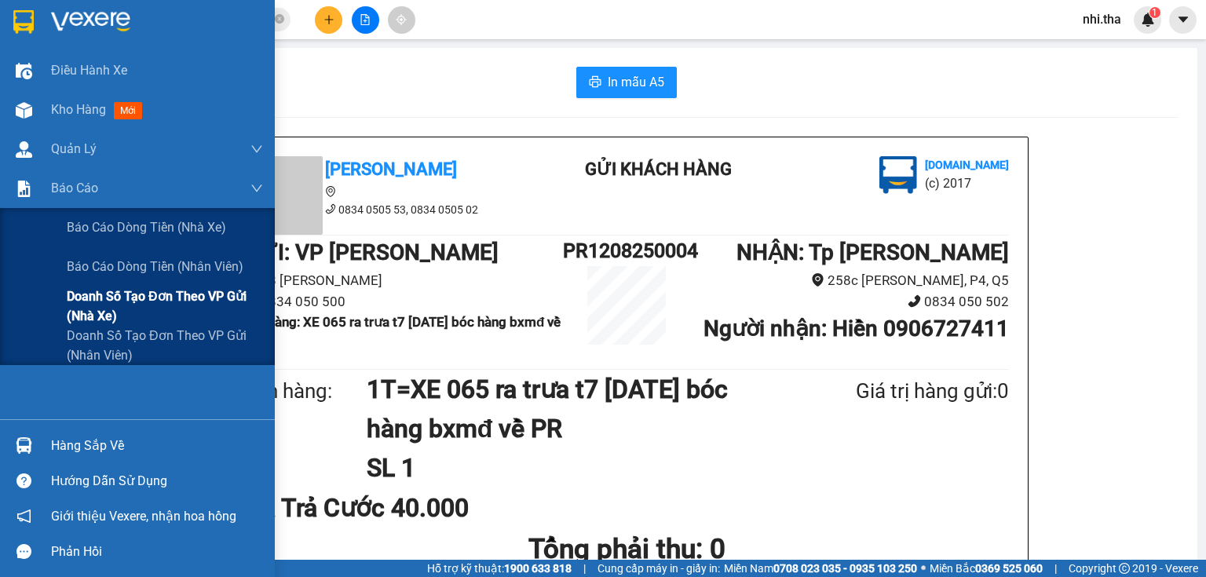  Describe the element at coordinates (986, 568) in the screenshot. I see `span: Miền Bắc` at that location.